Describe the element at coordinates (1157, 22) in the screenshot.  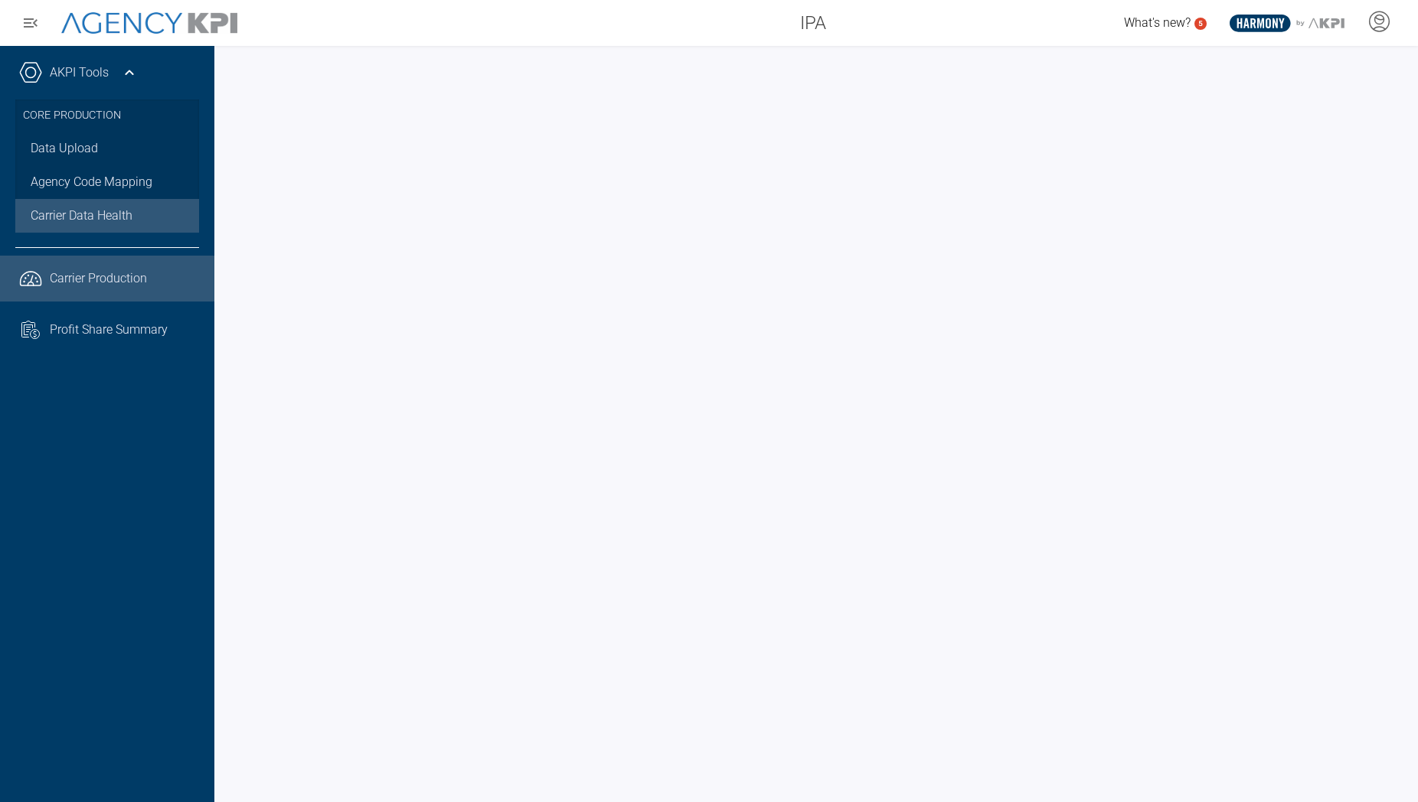
I see `span: What's new?` at that location.